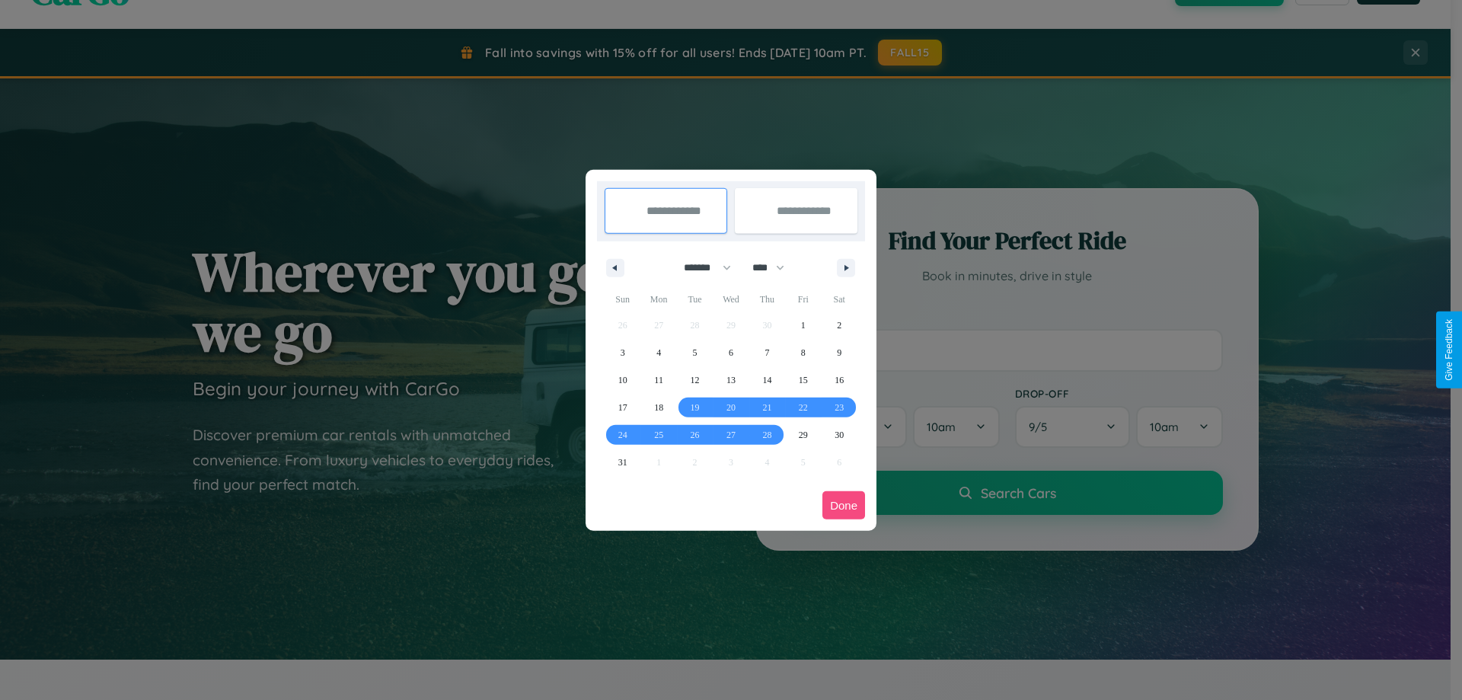 The image size is (1462, 700). Describe the element at coordinates (695, 435) in the screenshot. I see `button: 26` at that location.